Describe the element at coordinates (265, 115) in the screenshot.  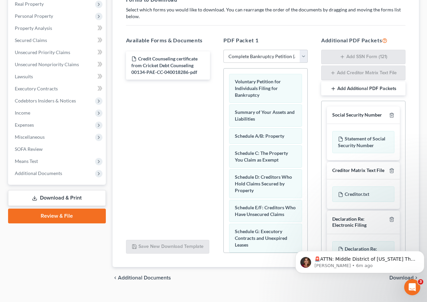
I see `span: Summary of Your Assets and Liabilities` at that location.